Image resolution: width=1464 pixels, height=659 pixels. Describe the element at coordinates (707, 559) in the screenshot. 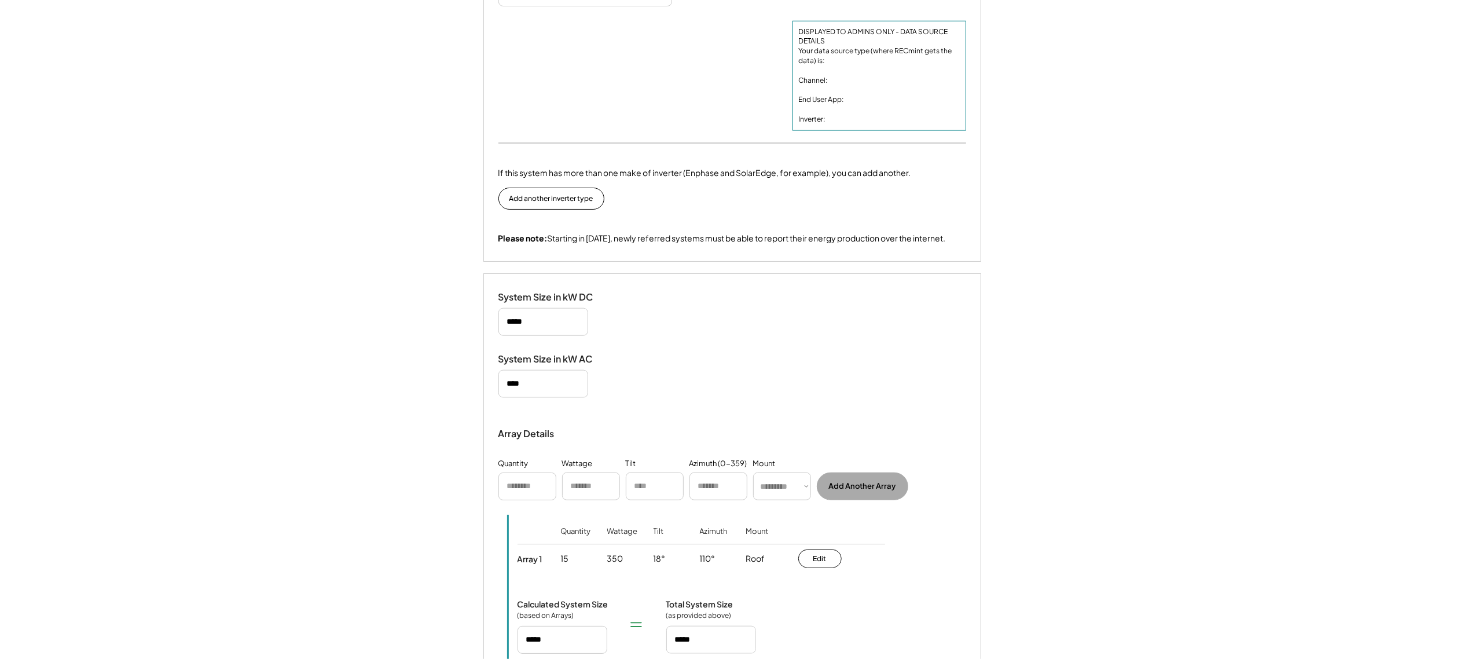

I see `div: 110°` at that location.